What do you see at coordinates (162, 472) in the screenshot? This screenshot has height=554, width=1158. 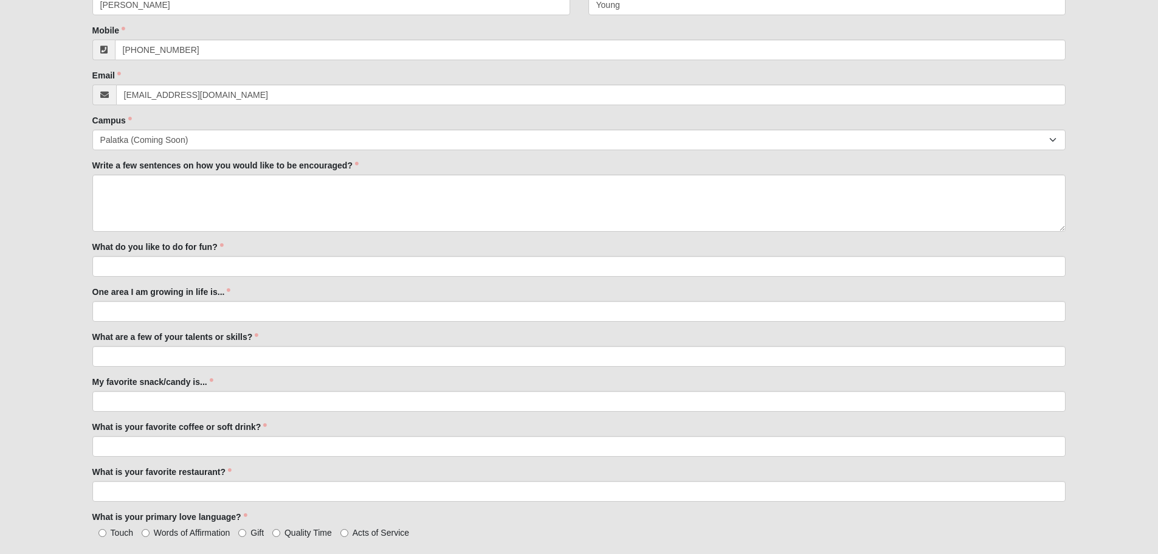 I see `label: What is your favorite restaurant?` at bounding box center [162, 472].